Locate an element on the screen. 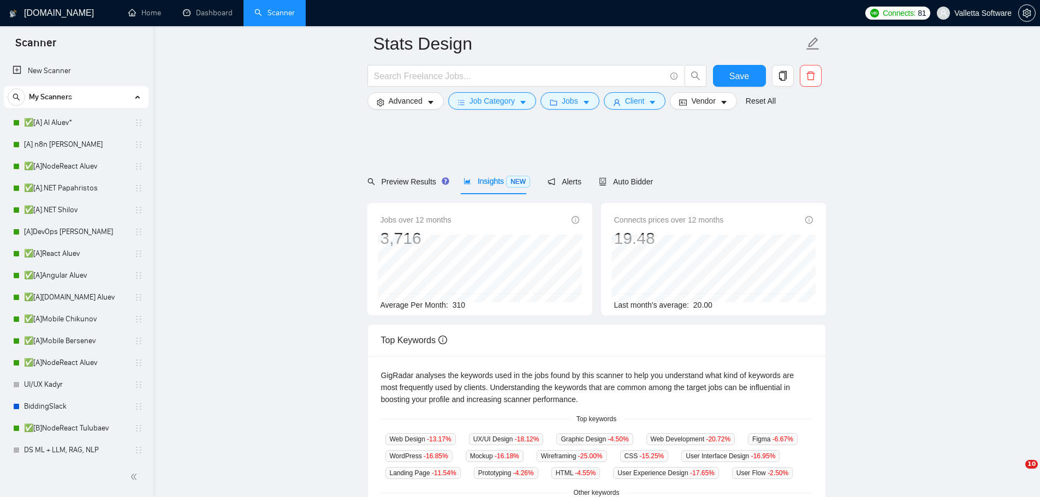  button: setting is located at coordinates (1027, 13).